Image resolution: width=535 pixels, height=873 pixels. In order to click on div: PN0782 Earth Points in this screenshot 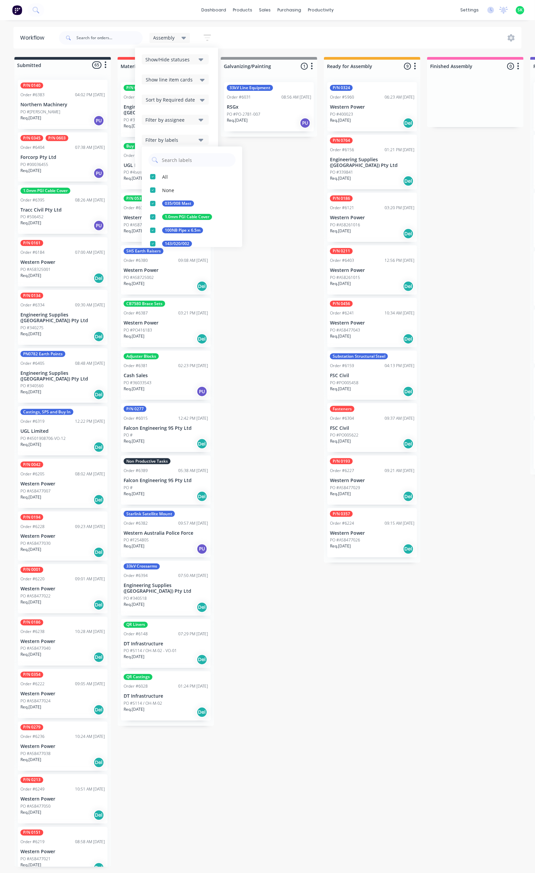, I will do `click(43, 354)`.